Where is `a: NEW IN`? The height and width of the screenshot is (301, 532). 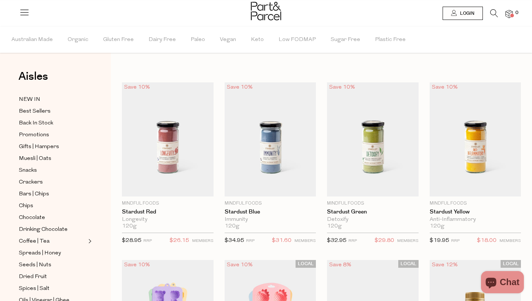
a: NEW IN is located at coordinates (52, 99).